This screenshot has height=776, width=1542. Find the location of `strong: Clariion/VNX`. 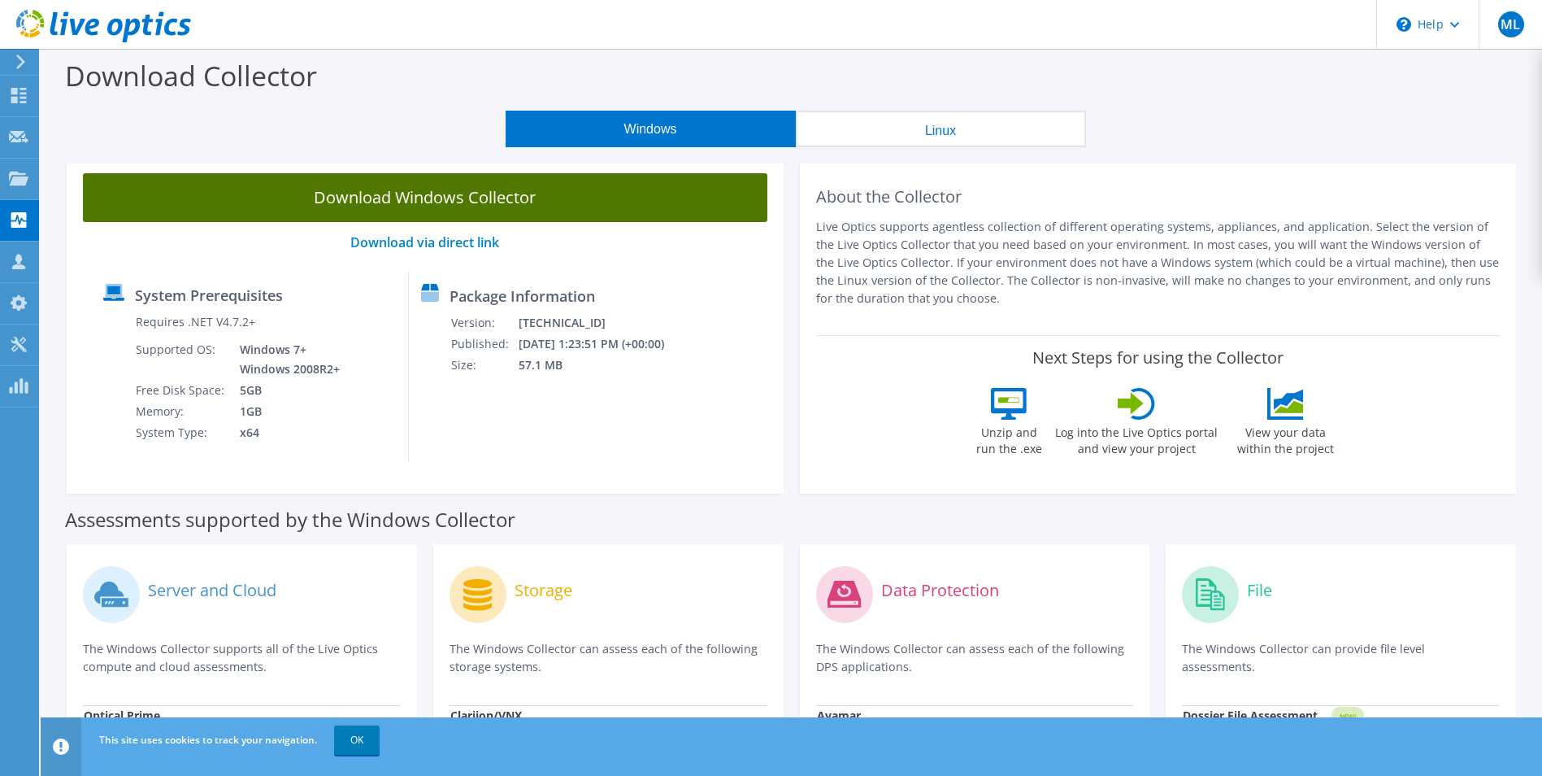

strong: Clariion/VNX is located at coordinates (486, 715).